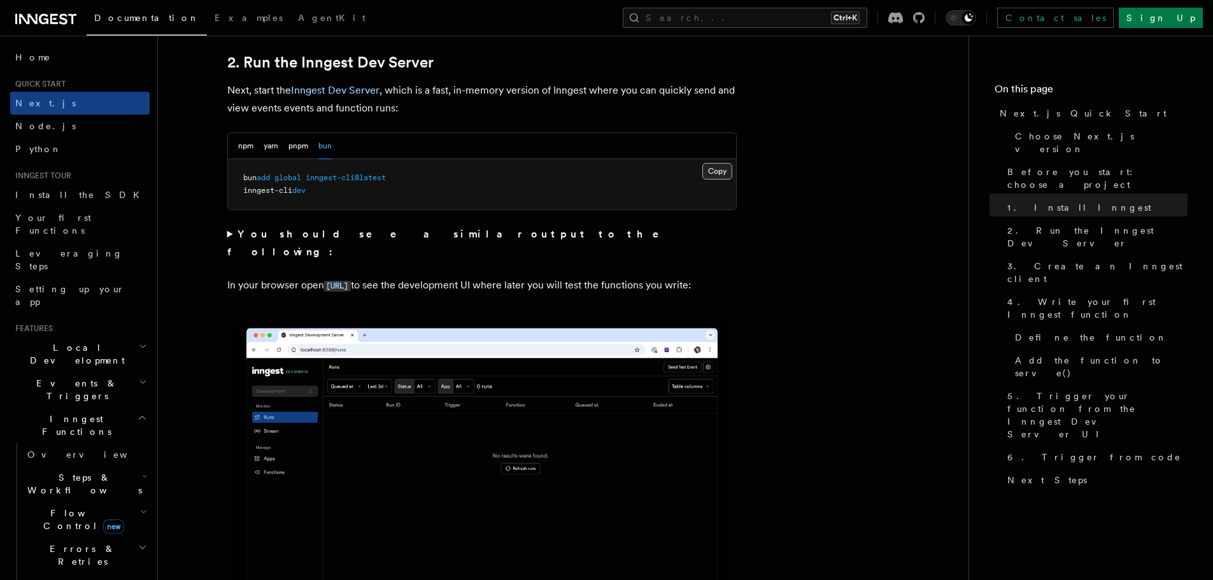 This screenshot has height=580, width=1213. What do you see at coordinates (80, 354) in the screenshot?
I see `button: Local Development` at bounding box center [80, 354].